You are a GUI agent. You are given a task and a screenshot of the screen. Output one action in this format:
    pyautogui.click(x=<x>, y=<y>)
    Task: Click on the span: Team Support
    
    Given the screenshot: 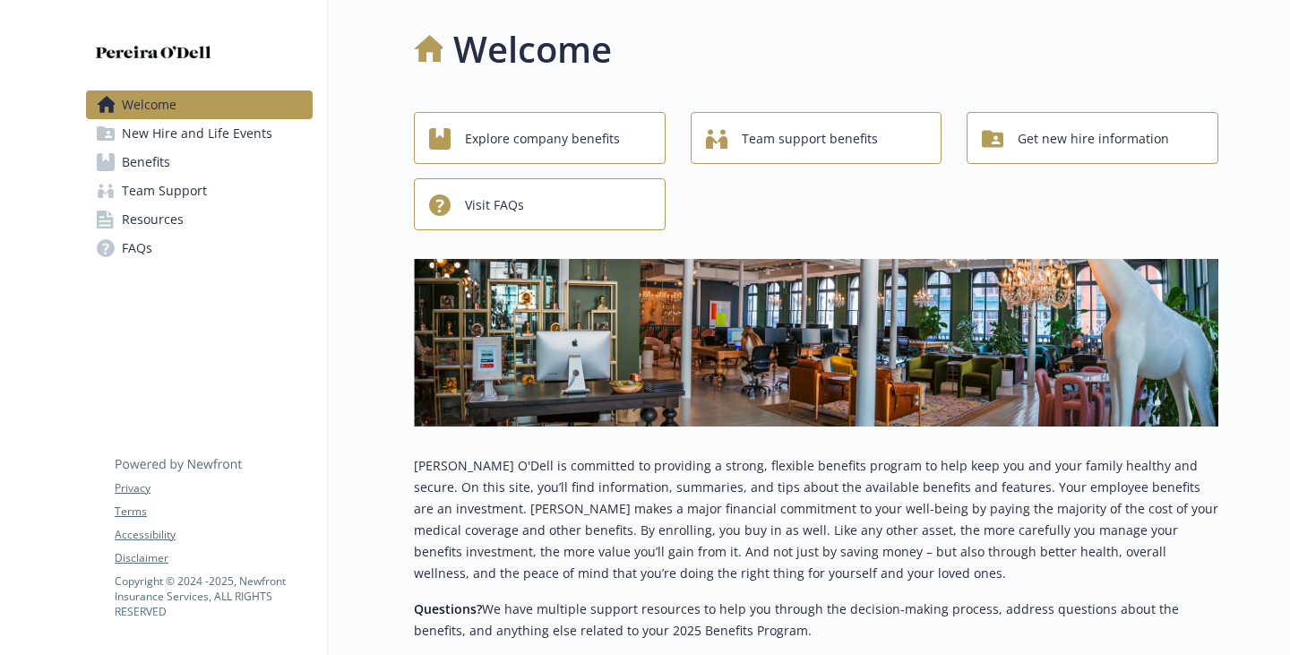 What is the action you would take?
    pyautogui.click(x=164, y=191)
    